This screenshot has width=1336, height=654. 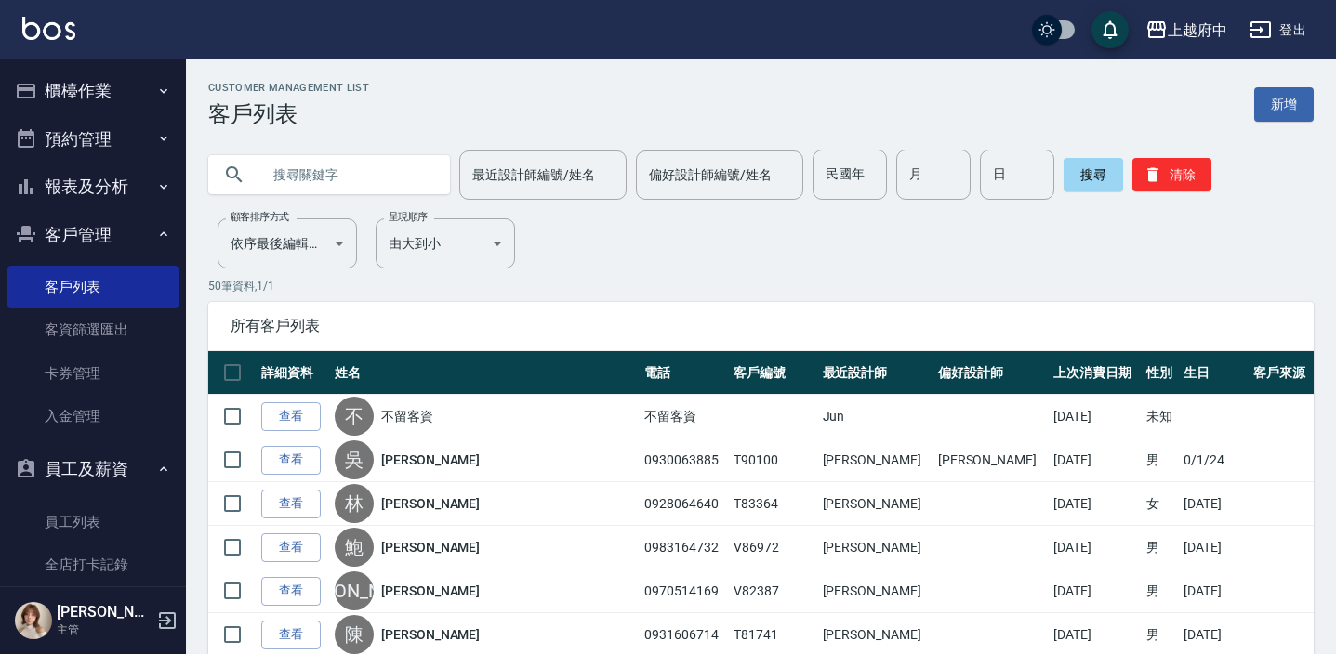 What do you see at coordinates (773, 591) in the screenshot?
I see `td: V82387` at bounding box center [773, 591].